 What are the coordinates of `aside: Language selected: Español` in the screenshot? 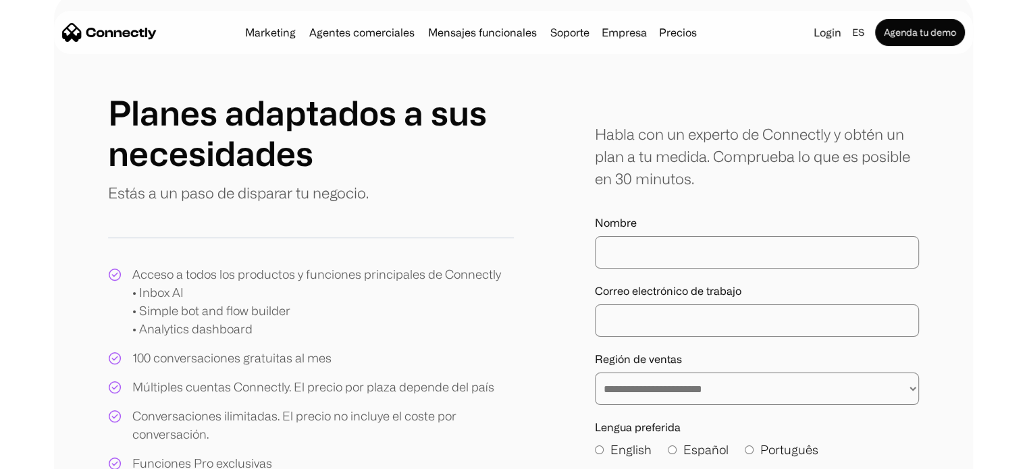 It's located at (47, 454).